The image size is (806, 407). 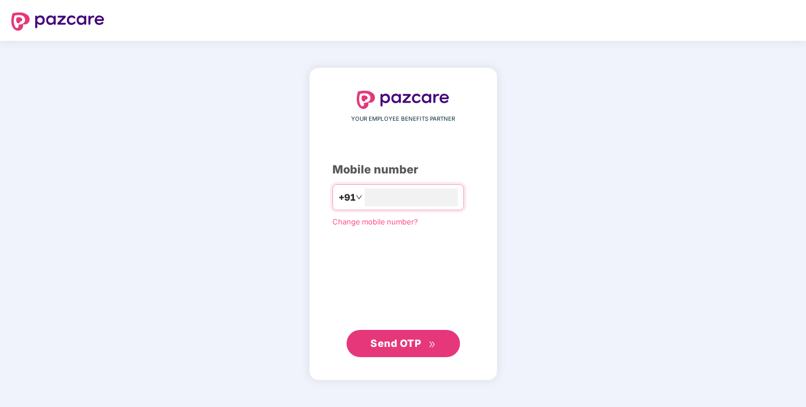 What do you see at coordinates (359, 197) in the screenshot?
I see `span: down` at bounding box center [359, 197].